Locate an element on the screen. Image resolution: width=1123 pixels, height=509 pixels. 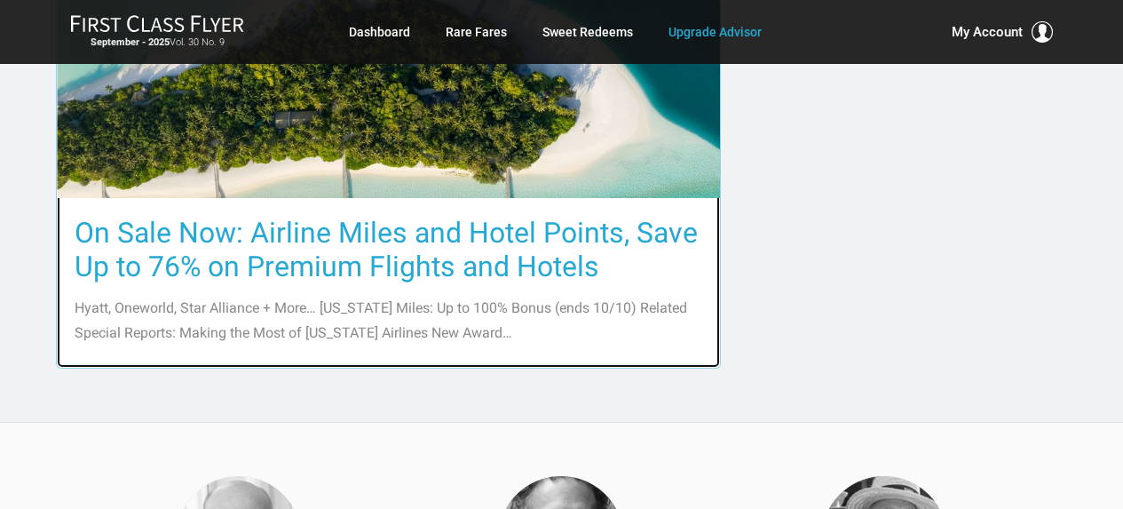
a: Rare Fares is located at coordinates (476, 32).